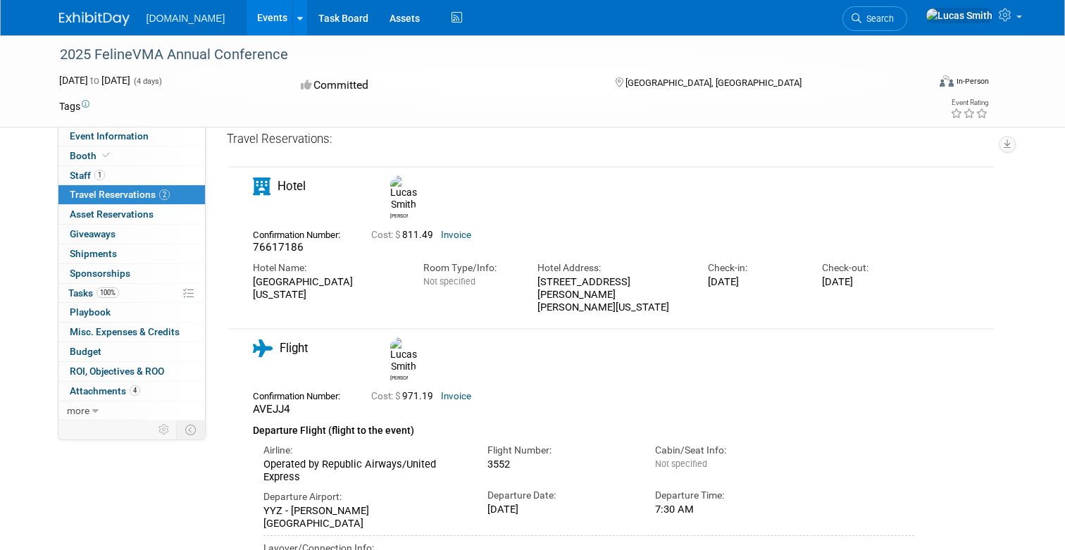  I want to click on a: Shipments, so click(132, 254).